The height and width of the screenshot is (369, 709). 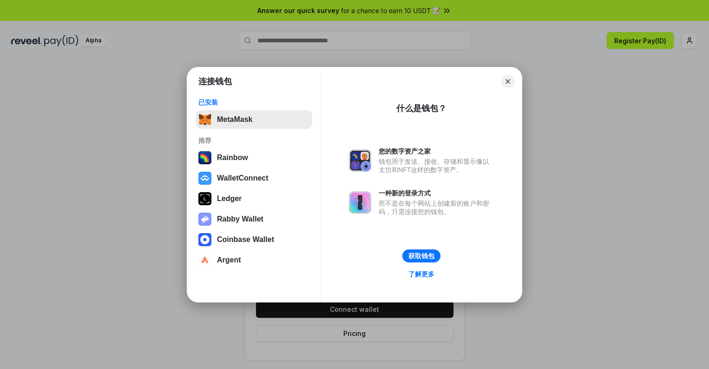 What do you see at coordinates (436, 151) in the screenshot?
I see `div: 您的数字资产之家` at bounding box center [436, 151].